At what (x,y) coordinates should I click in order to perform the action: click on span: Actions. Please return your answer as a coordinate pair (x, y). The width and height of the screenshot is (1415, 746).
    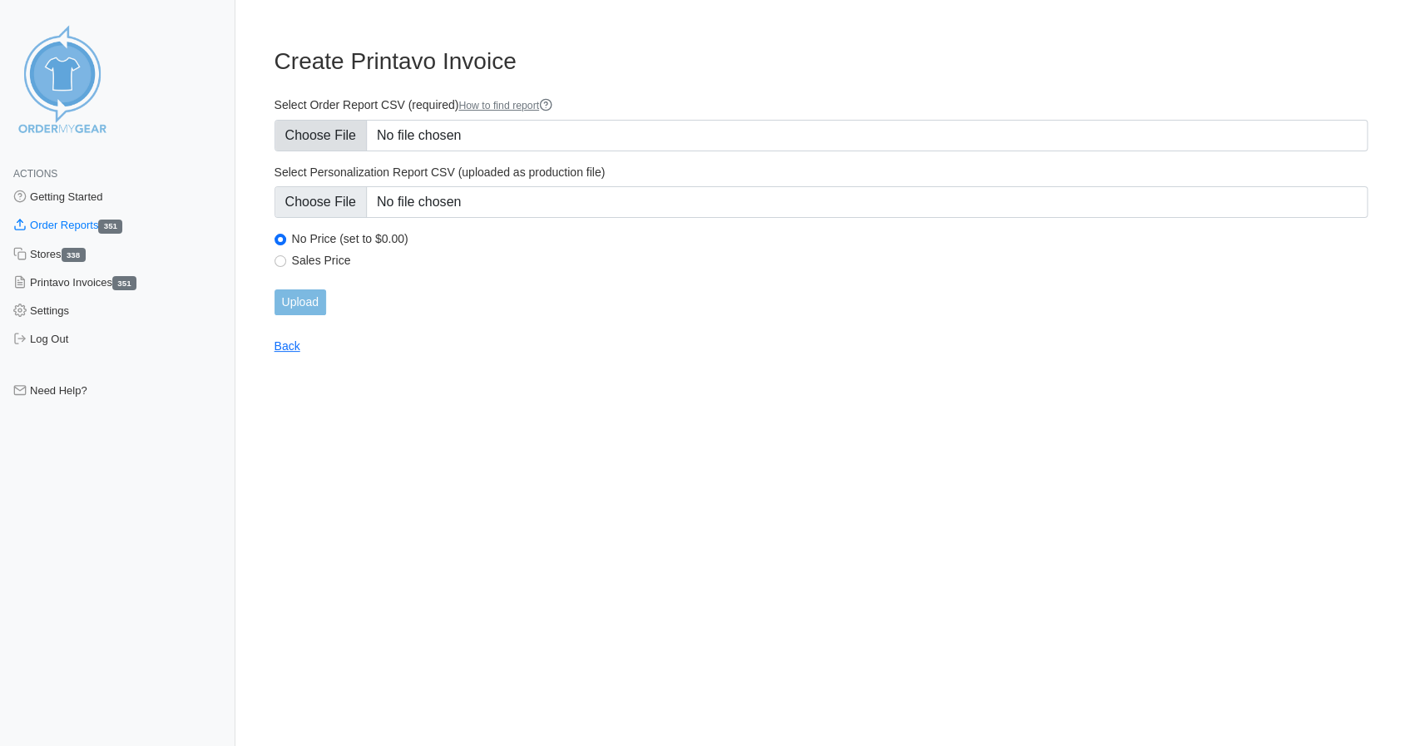
    Looking at the image, I should click on (35, 174).